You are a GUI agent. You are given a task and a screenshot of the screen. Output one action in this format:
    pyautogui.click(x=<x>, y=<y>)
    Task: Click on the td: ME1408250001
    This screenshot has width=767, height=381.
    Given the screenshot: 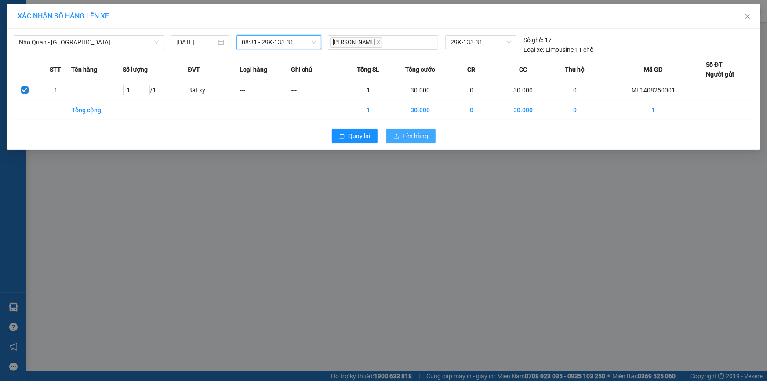 What is the action you would take?
    pyautogui.click(x=654, y=90)
    